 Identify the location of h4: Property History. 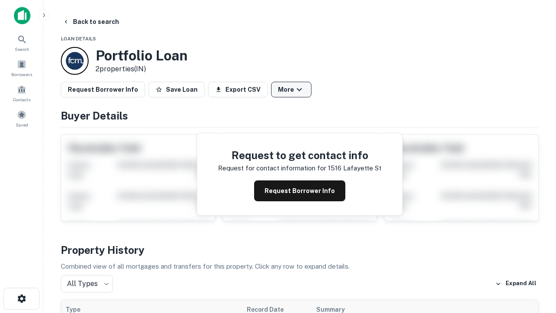
(300, 250).